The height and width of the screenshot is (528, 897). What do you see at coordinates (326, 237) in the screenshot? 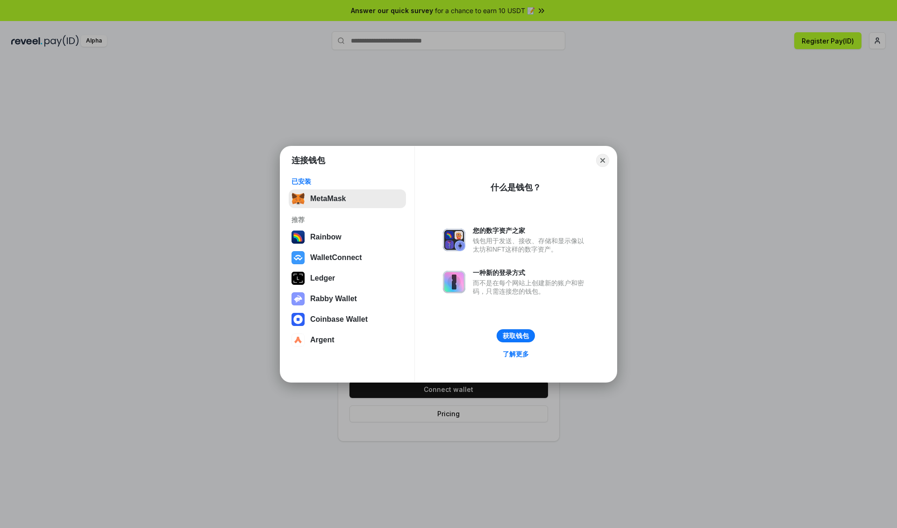
I see `div: Rainbow` at bounding box center [326, 237].